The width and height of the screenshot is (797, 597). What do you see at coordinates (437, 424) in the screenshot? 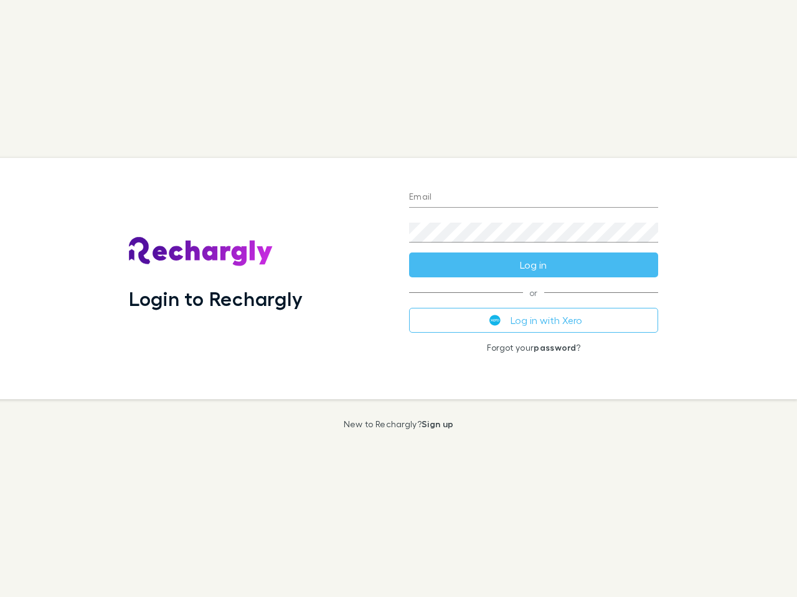
I see `a: Sign up` at bounding box center [437, 424].